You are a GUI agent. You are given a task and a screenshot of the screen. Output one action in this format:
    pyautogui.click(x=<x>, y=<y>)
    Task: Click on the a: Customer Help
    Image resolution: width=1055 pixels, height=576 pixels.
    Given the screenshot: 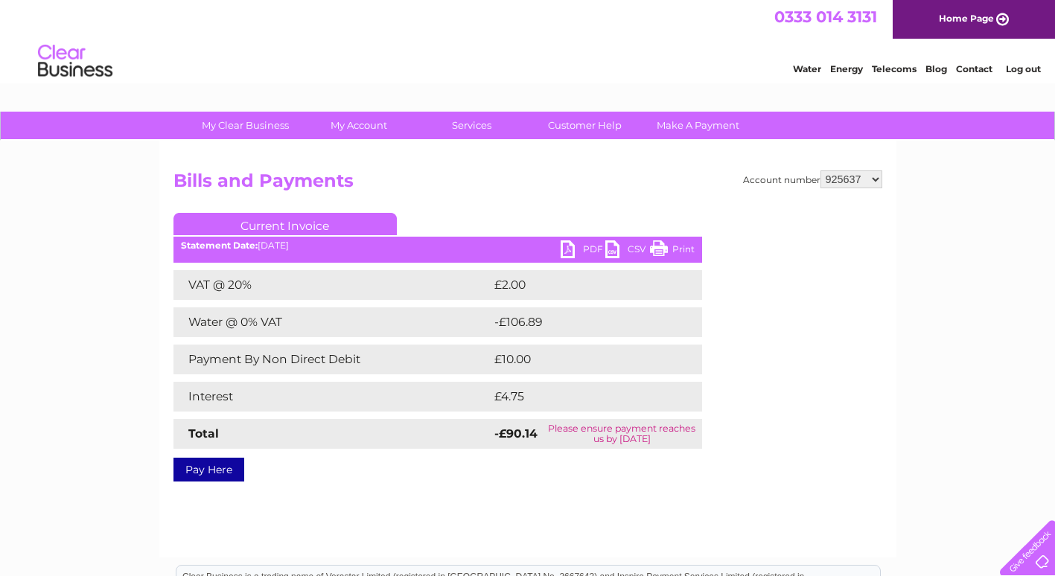 What is the action you would take?
    pyautogui.click(x=585, y=125)
    